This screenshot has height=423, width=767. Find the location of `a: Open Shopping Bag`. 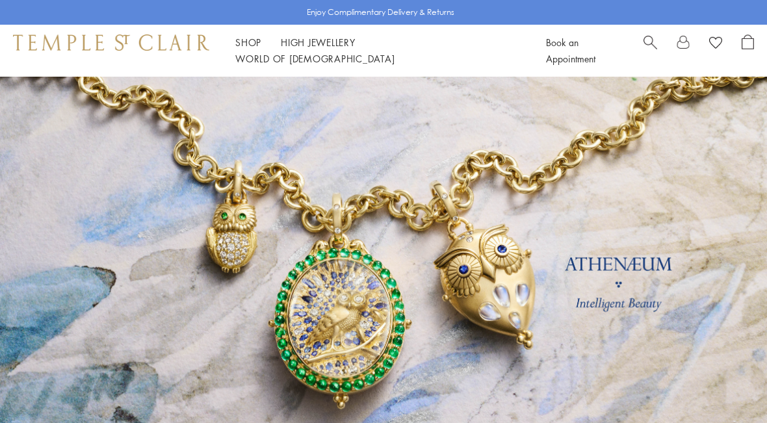

a: Open Shopping Bag is located at coordinates (747, 51).